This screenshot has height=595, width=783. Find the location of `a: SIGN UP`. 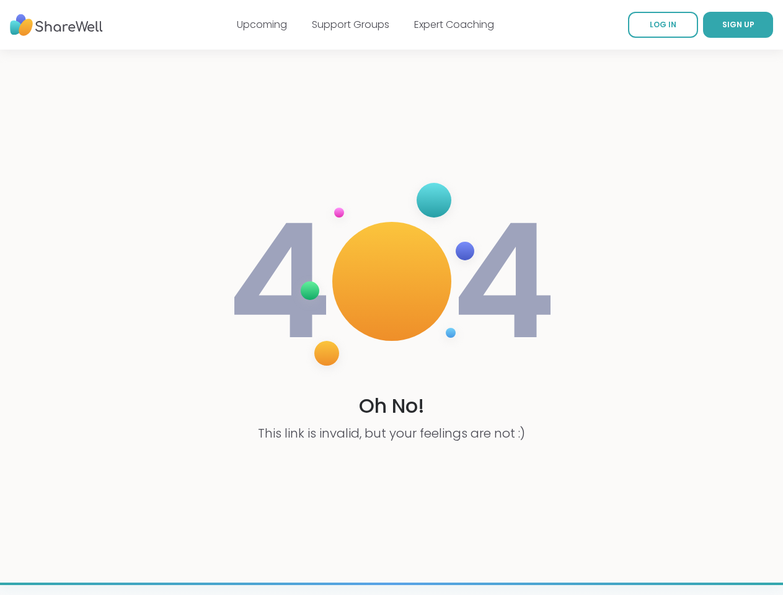

a: SIGN UP is located at coordinates (738, 25).